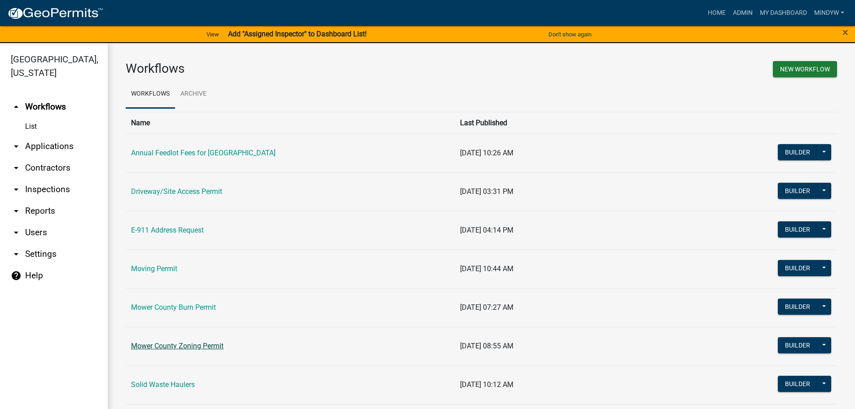 This screenshot has width=855, height=409. I want to click on a: E-911 Address Request, so click(167, 230).